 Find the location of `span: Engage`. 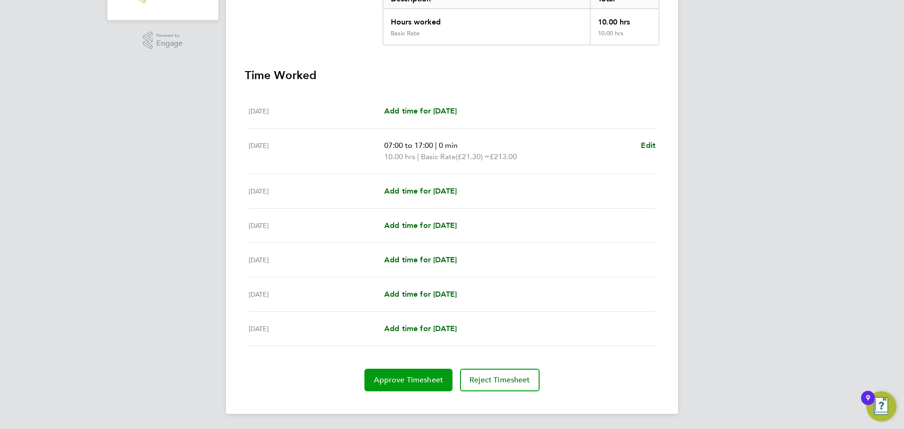

span: Engage is located at coordinates (169, 43).